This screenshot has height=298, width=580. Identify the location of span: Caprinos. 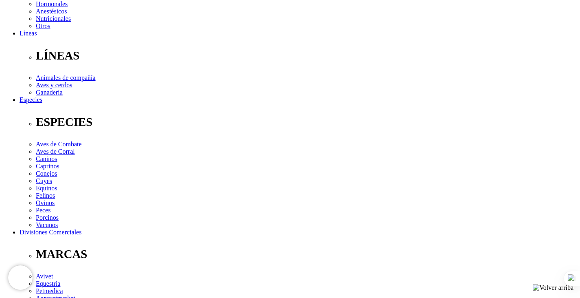
(48, 166).